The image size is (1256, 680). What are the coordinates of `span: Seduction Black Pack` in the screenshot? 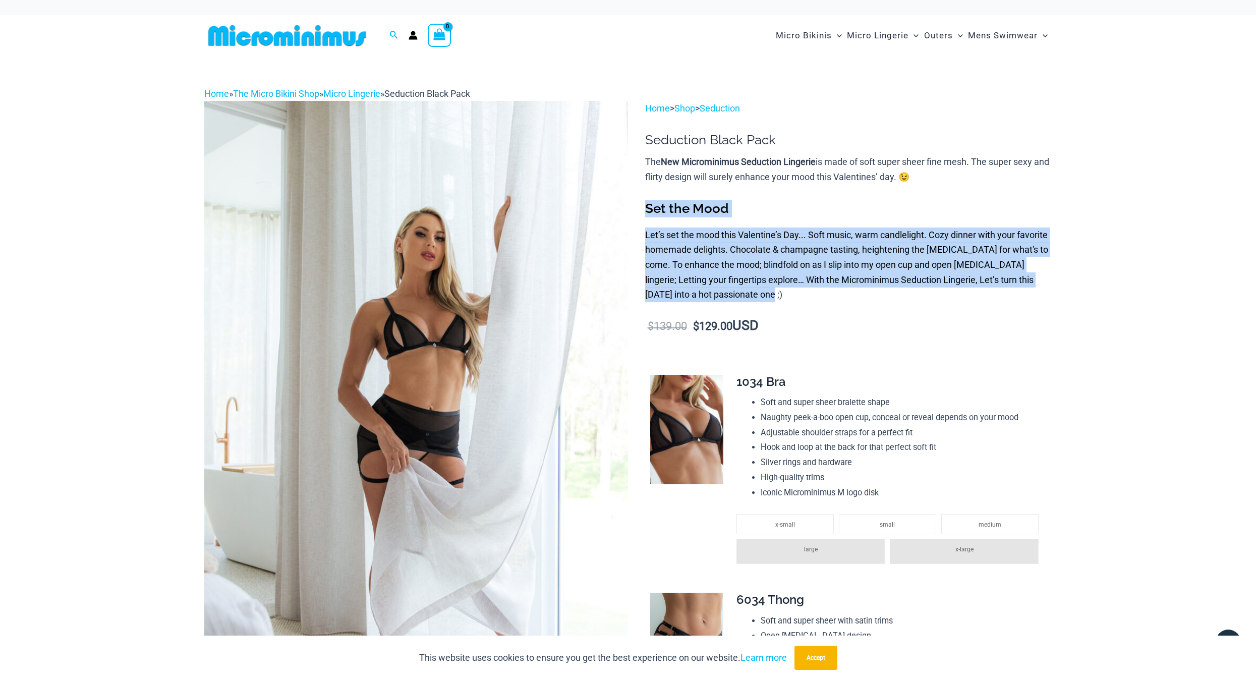 It's located at (427, 93).